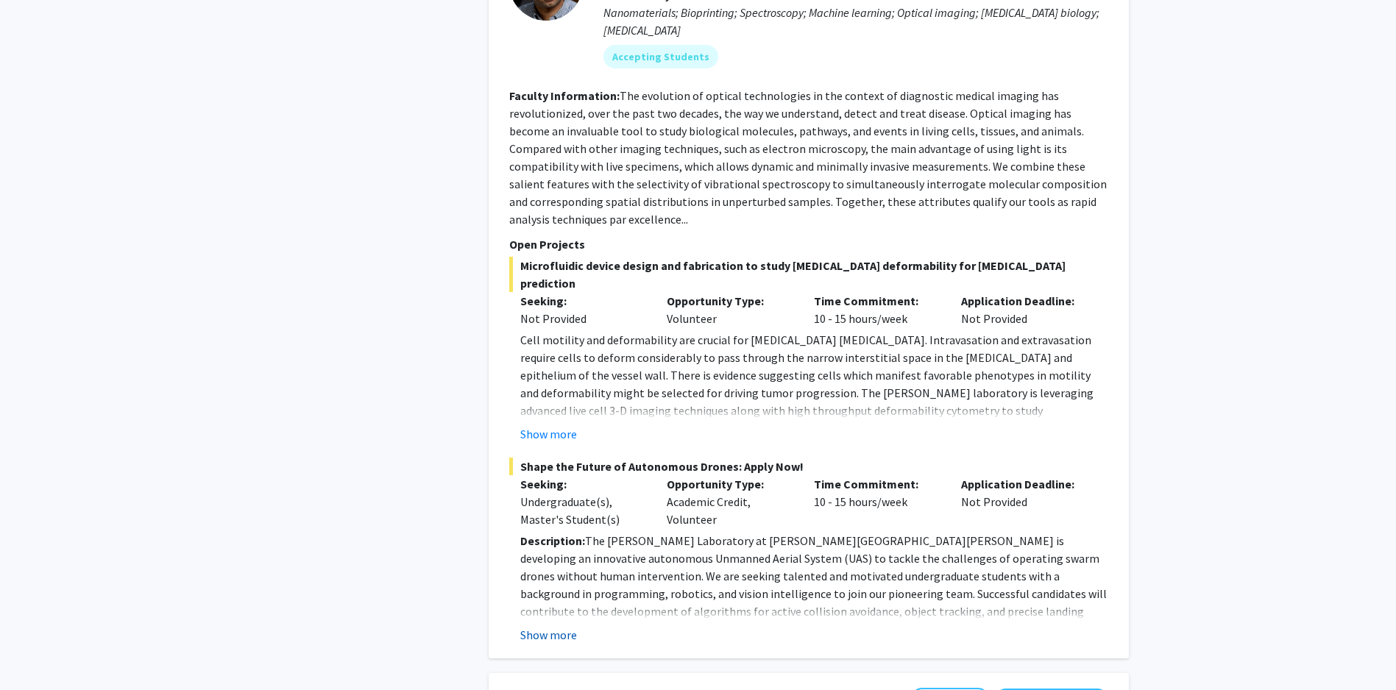 The height and width of the screenshot is (690, 1396). I want to click on div: Academic Credit, Volunteer, so click(729, 502).